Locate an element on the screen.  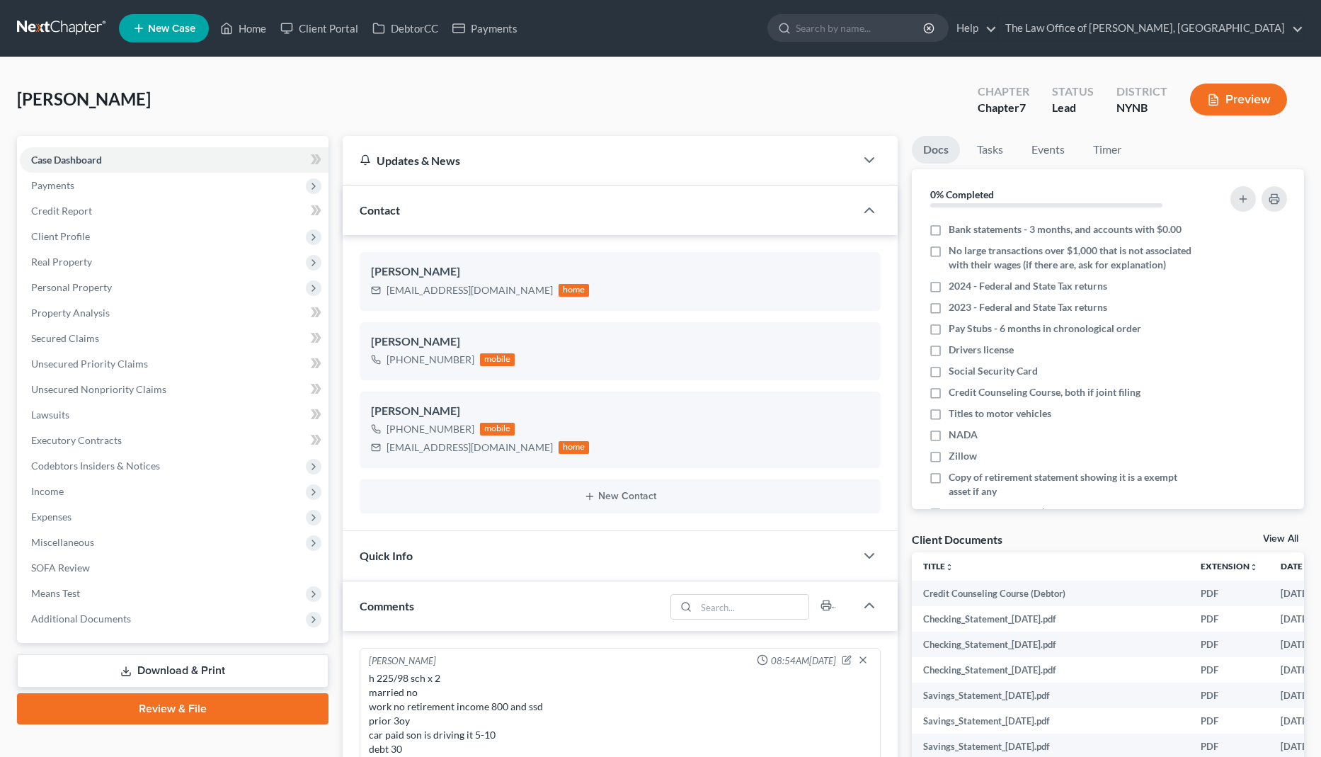
a: Timer is located at coordinates (1107, 149).